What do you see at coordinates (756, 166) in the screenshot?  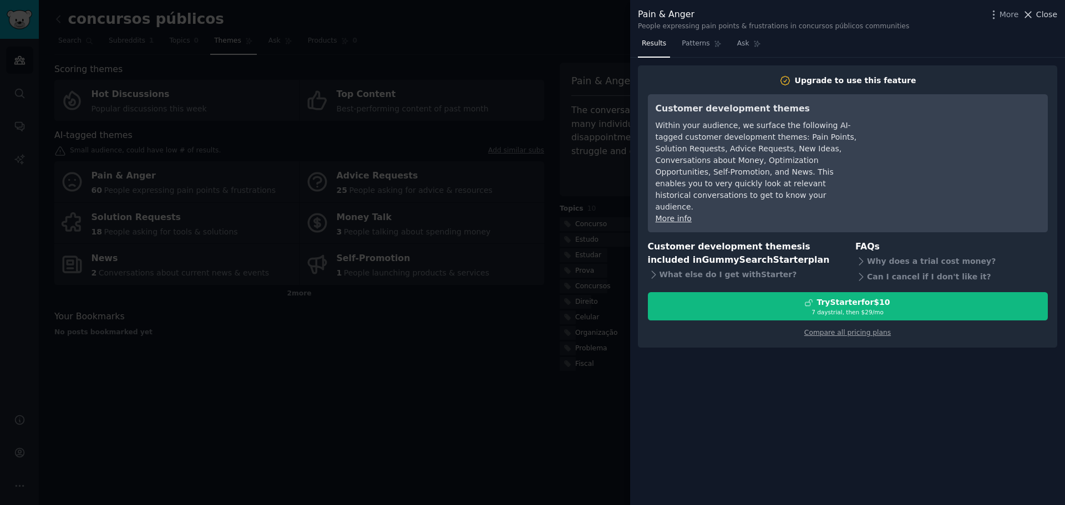 I see `div: Within your audience, we surface the following AI-tagged customer development themes: Pain Points...` at bounding box center [756, 166].